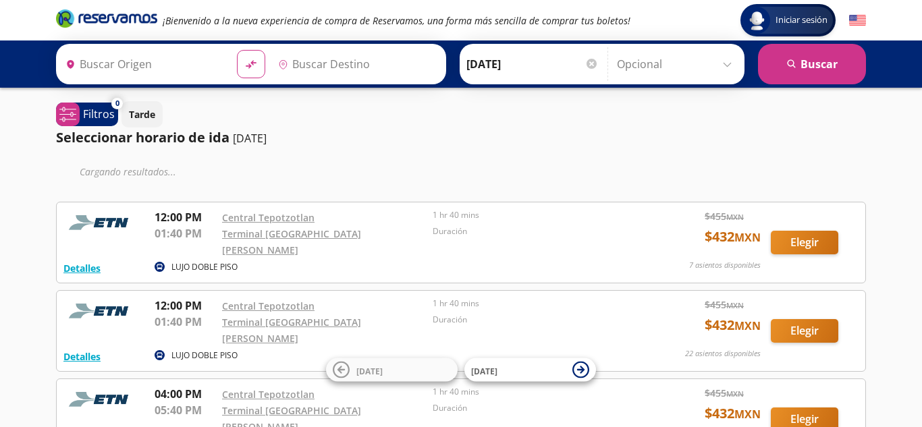 The image size is (922, 427). Describe the element at coordinates (107, 20) in the screenshot. I see `a: Brand Logo` at that location.